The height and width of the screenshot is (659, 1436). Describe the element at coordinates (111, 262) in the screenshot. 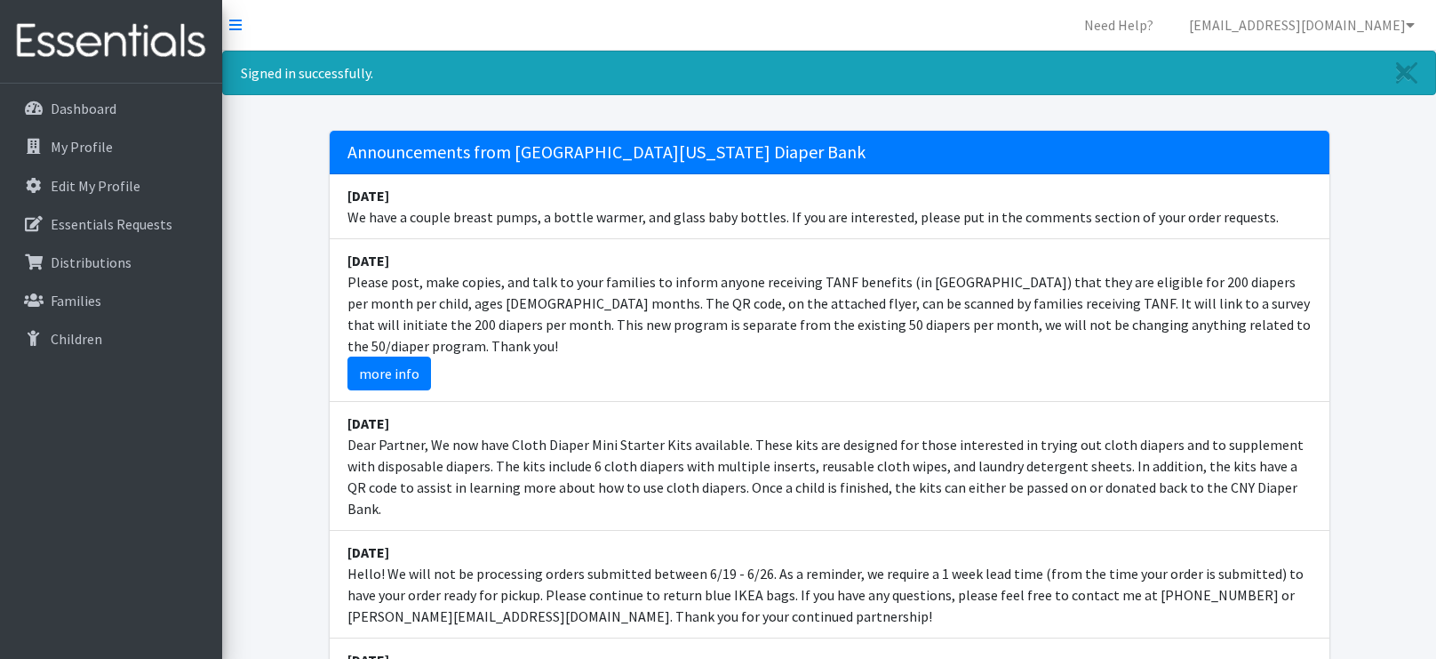

I see `a: Distributions` at that location.